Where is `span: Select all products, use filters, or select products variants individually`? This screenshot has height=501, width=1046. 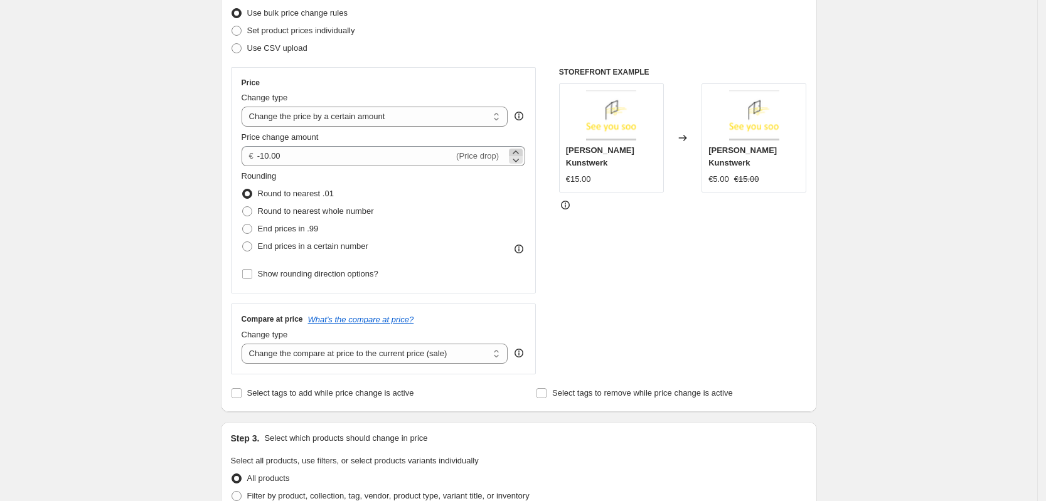
span: Select all products, use filters, or select products variants individually is located at coordinates (354, 460).